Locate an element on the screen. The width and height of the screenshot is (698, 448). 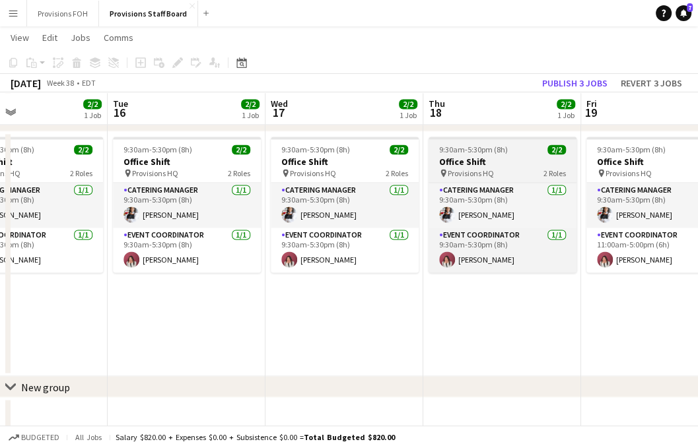
span: 19 is located at coordinates (590, 112).